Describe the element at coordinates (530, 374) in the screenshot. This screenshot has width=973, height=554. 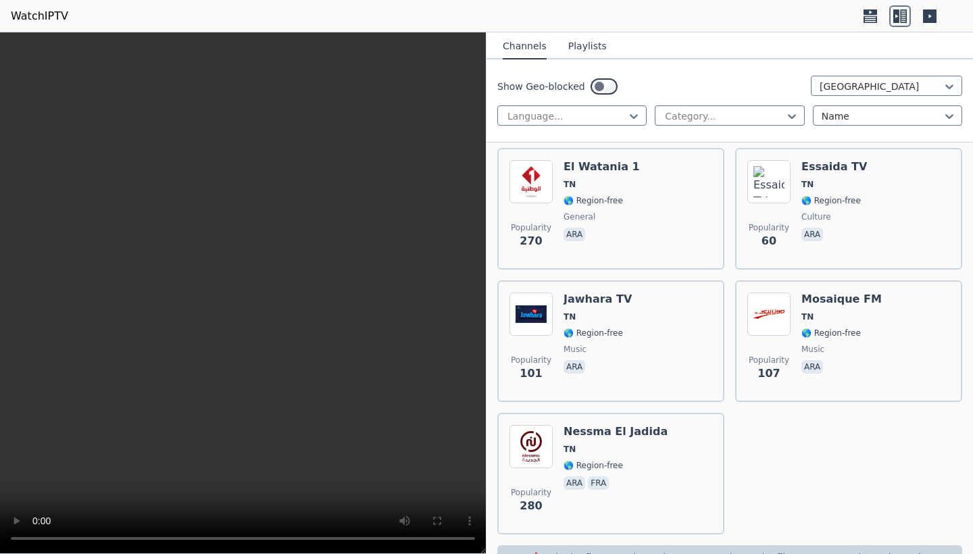
I see `span: 101` at that location.